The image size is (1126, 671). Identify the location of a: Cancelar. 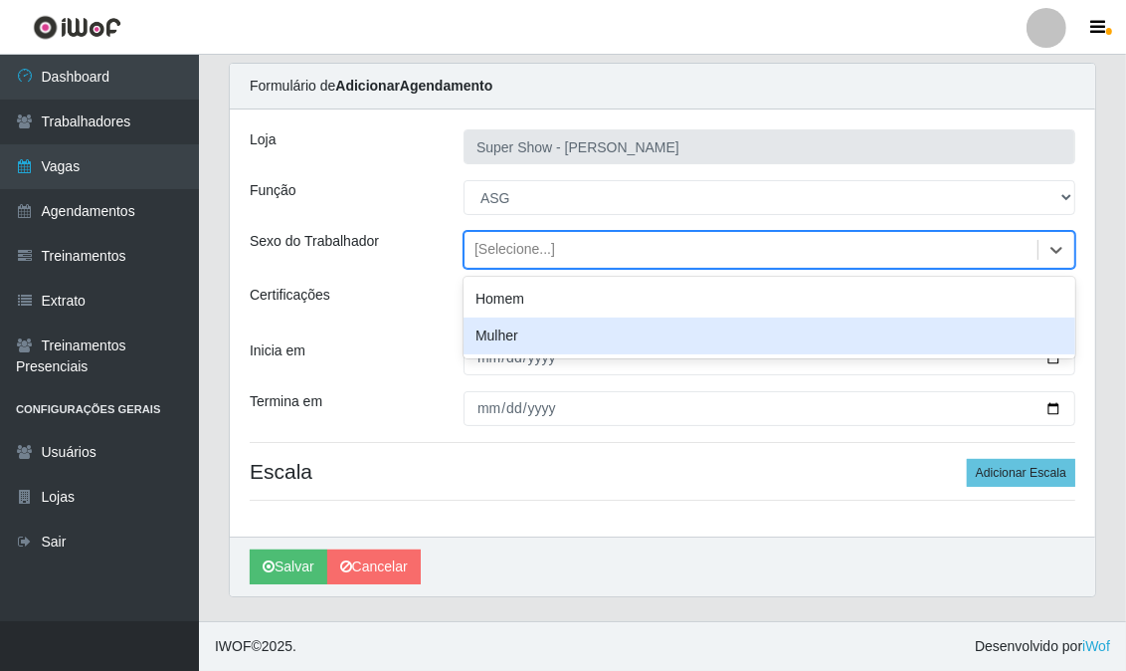
(374, 566).